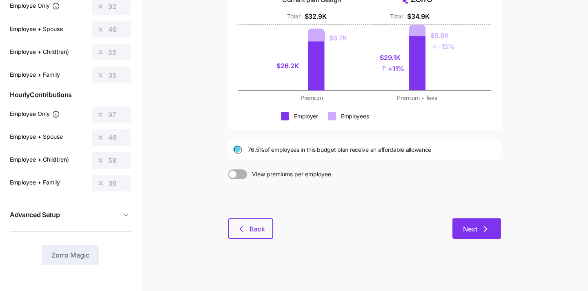 The image size is (588, 291). What do you see at coordinates (392, 58) in the screenshot?
I see `div: $29.1K` at bounding box center [392, 58].